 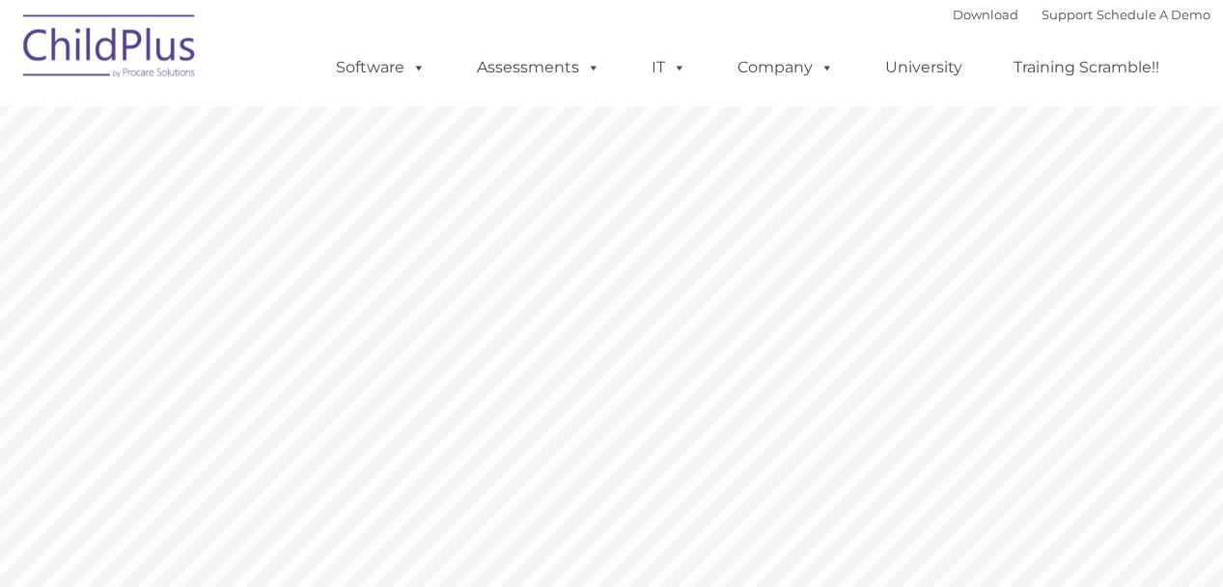 I want to click on a: Schedule A Demo, so click(x=1153, y=14).